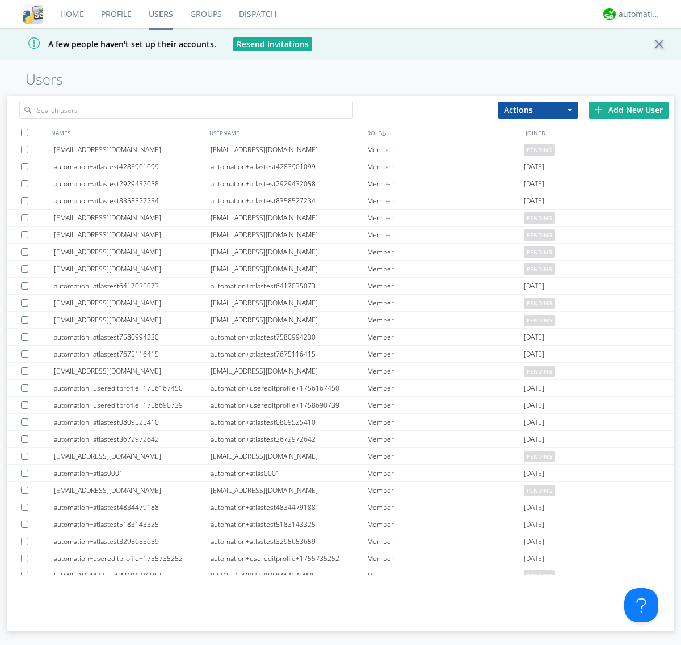 Image resolution: width=681 pixels, height=645 pixels. Describe the element at coordinates (132, 422) in the screenshot. I see `div: automation+atlastest0809525410` at that location.